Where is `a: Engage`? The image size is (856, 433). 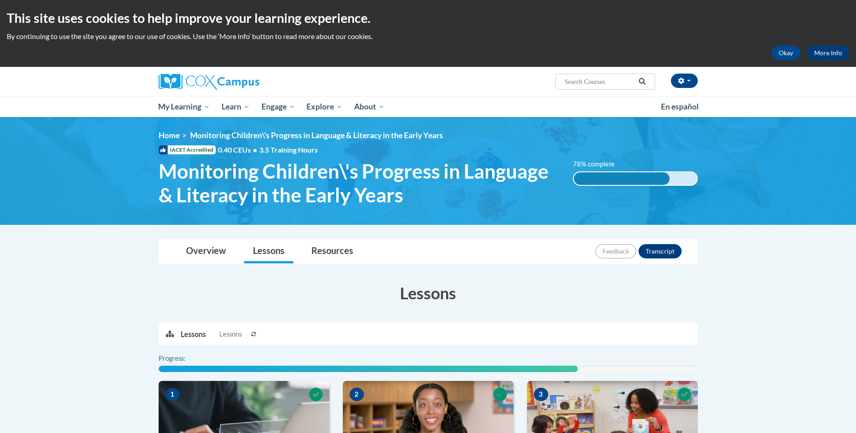 a: Engage is located at coordinates (278, 107).